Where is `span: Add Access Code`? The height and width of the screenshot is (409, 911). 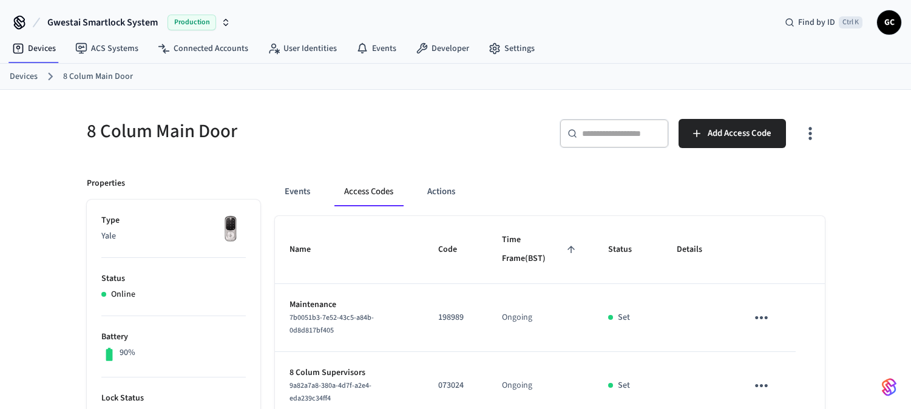 span: Add Access Code is located at coordinates (739, 134).